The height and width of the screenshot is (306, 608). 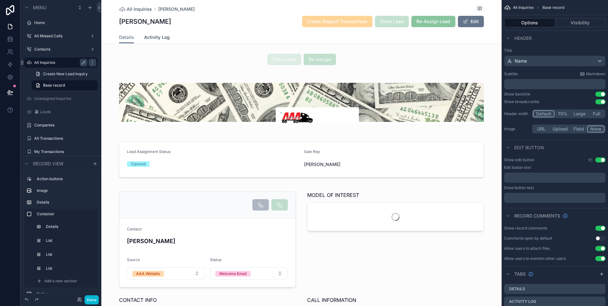 What do you see at coordinates (560, 129) in the screenshot?
I see `button: Upload` at bounding box center [560, 129].